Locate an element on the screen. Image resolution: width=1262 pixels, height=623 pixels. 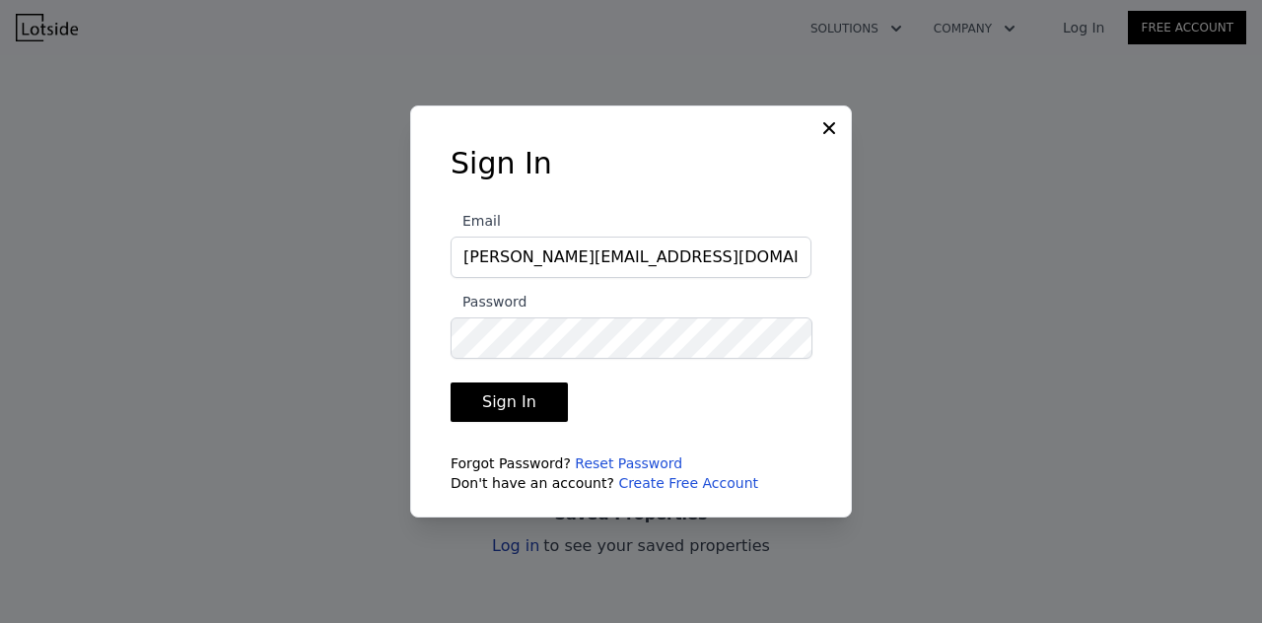
h3: Sign In is located at coordinates (631, 164).